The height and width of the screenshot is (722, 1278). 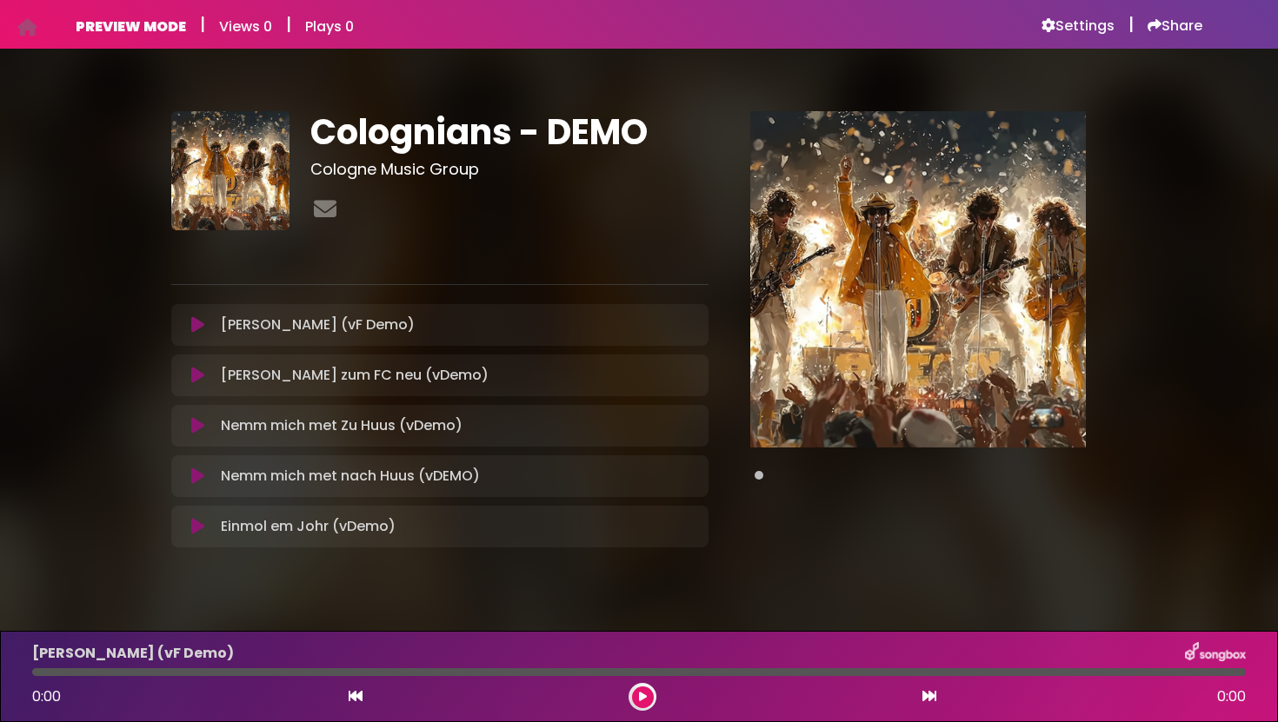 I want to click on img: 7CvscnJpT4ZgYQDj5s5A, so click(x=230, y=170).